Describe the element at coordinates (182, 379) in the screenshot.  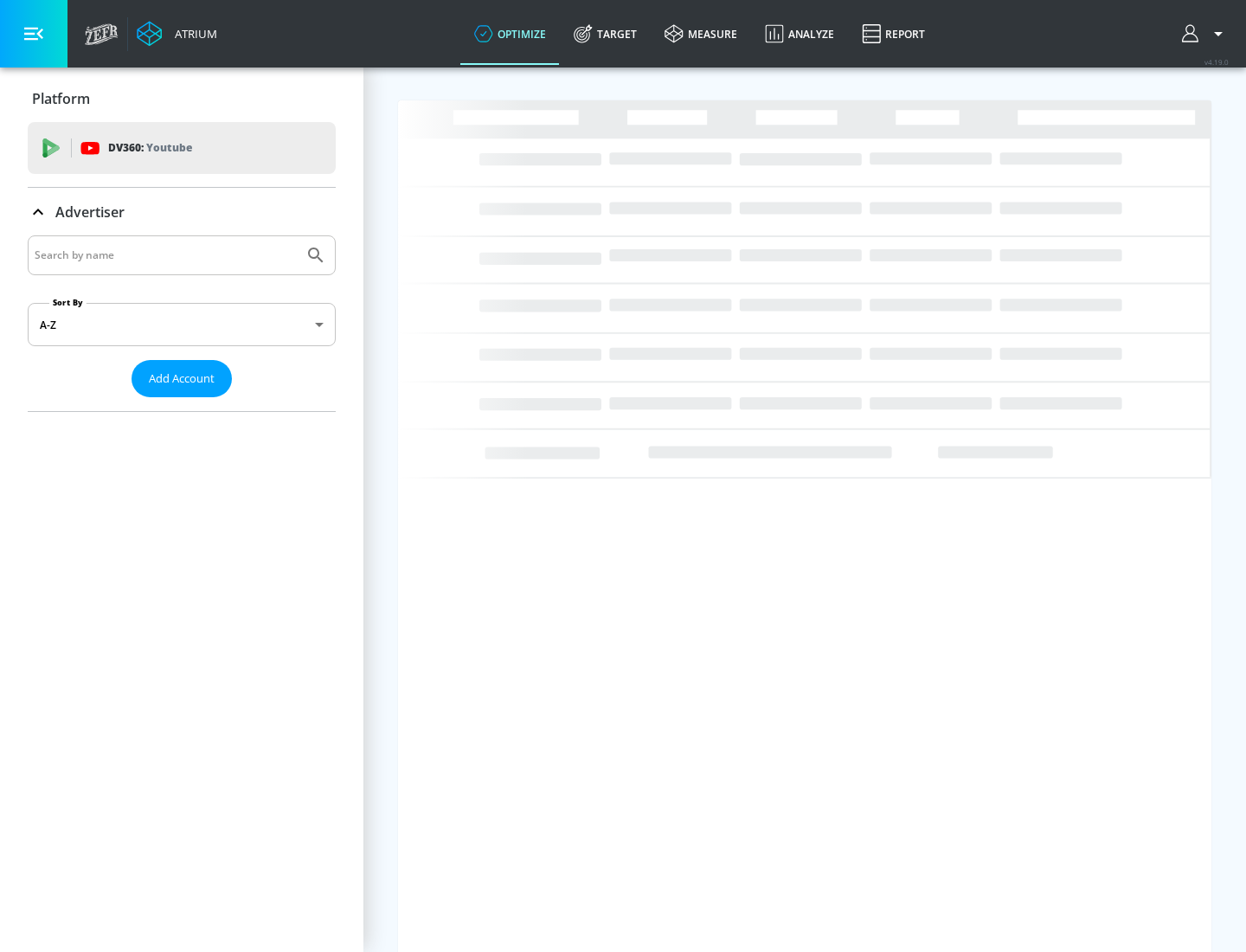
I see `button: Add Account` at that location.